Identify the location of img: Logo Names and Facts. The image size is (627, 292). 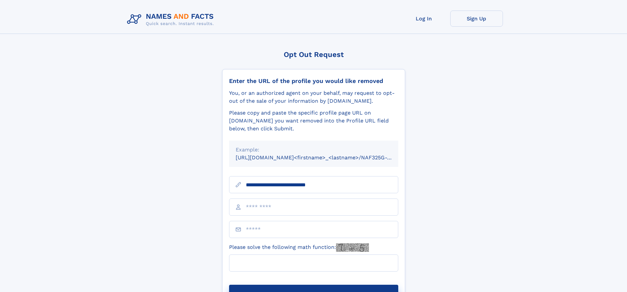
(172, 19).